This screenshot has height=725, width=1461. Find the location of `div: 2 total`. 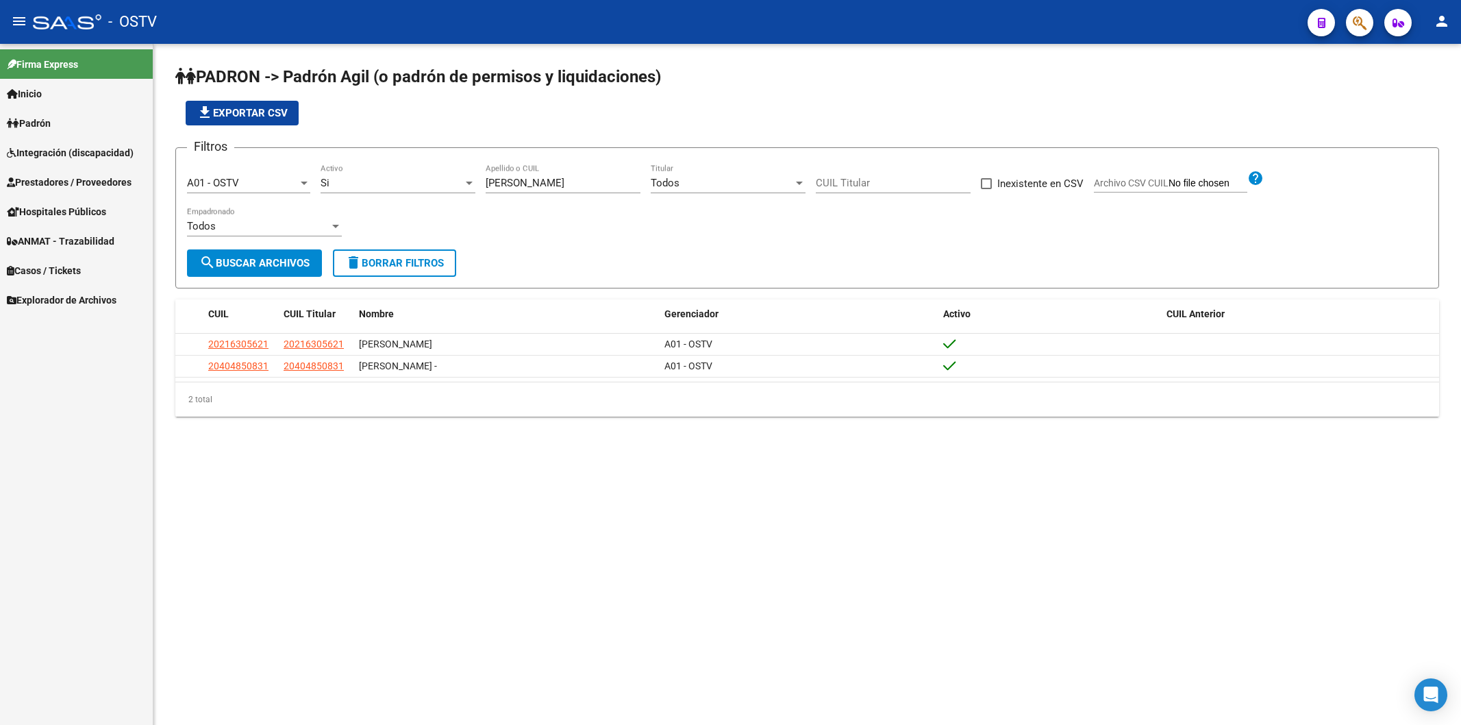

div: 2 total is located at coordinates (807, 399).